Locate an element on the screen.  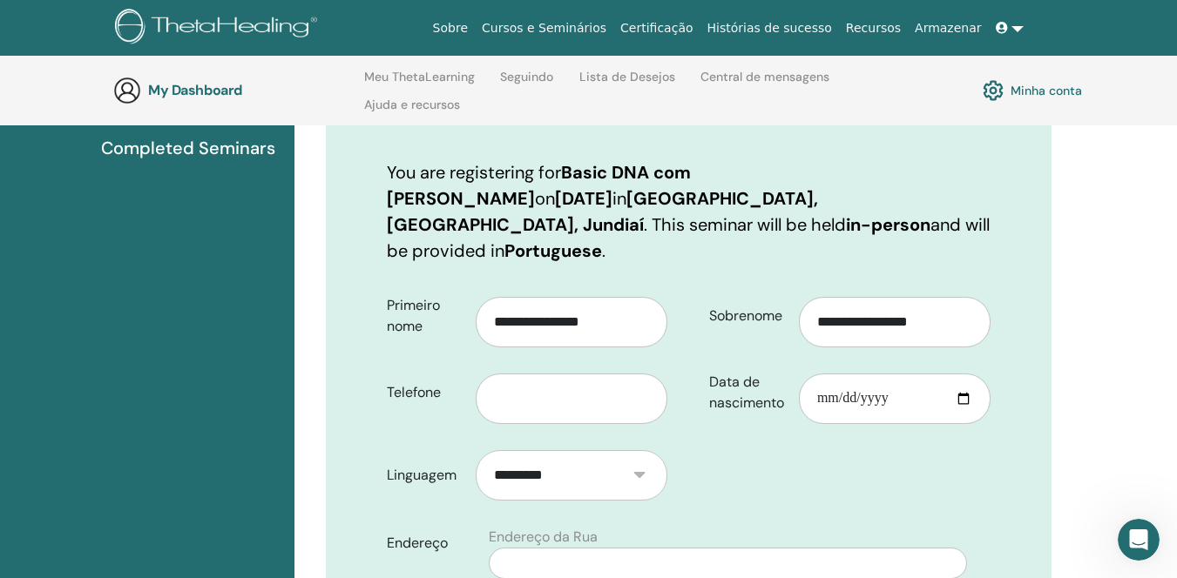
a: Minha conta is located at coordinates (1032, 91).